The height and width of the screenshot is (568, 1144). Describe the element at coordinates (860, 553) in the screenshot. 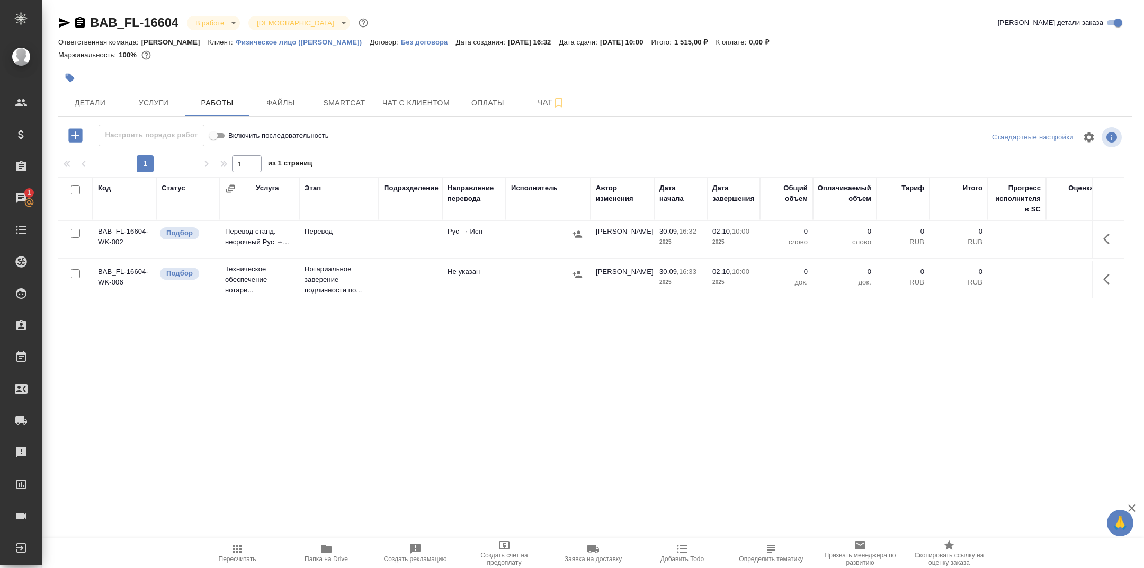

I see `button: Призвать менеджера по развитию` at that location.